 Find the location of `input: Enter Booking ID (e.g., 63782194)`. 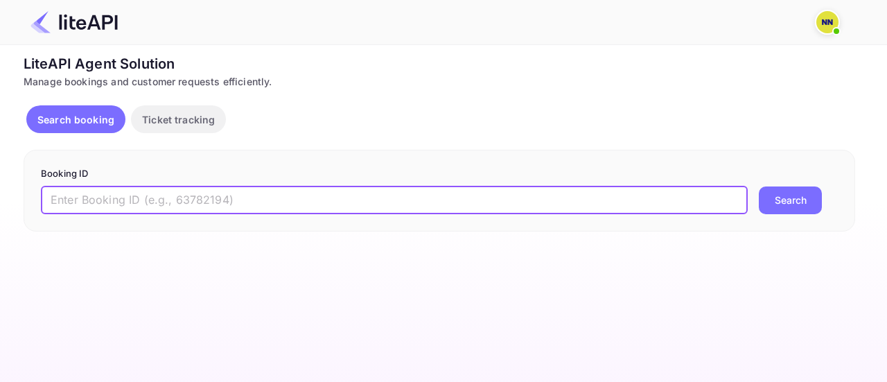

input: Enter Booking ID (e.g., 63782194) is located at coordinates (394, 200).